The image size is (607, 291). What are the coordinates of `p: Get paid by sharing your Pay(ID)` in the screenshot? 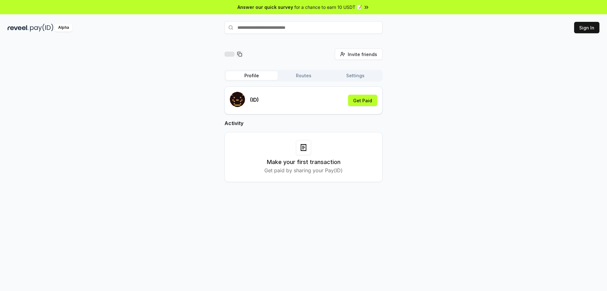 It's located at (304, 170).